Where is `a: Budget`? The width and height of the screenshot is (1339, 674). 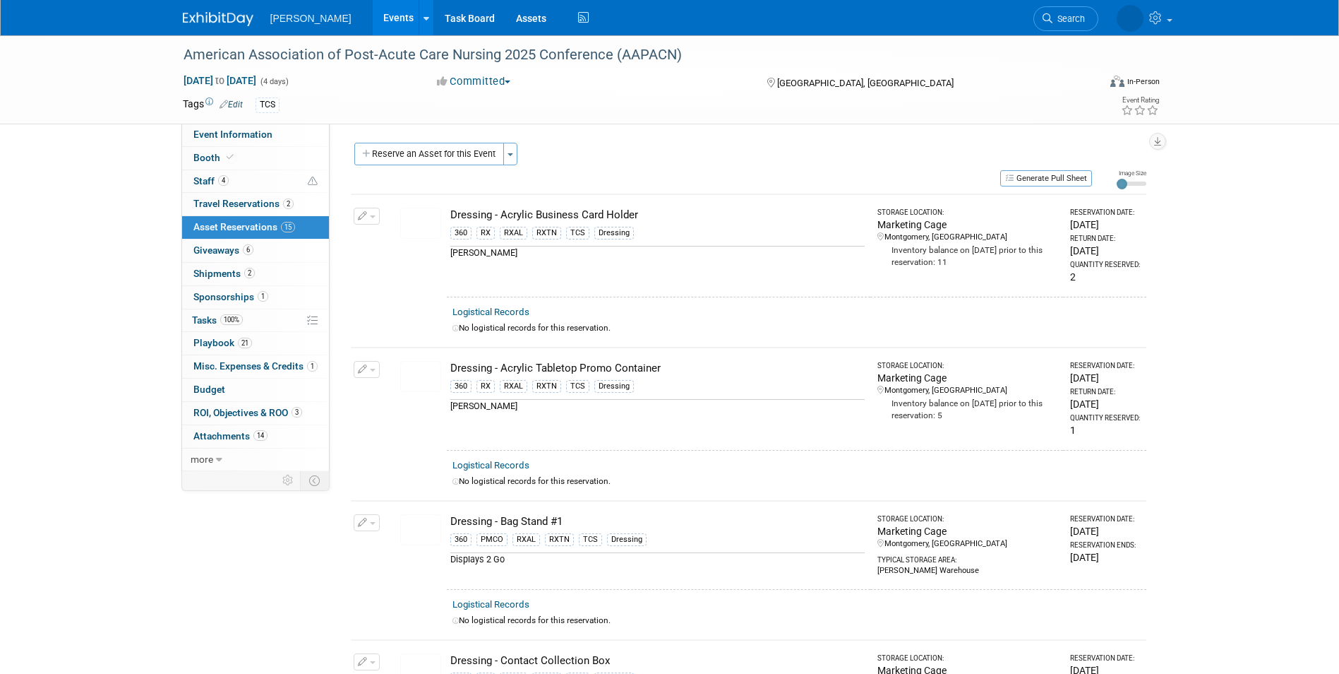
a: Budget is located at coordinates (256, 390).